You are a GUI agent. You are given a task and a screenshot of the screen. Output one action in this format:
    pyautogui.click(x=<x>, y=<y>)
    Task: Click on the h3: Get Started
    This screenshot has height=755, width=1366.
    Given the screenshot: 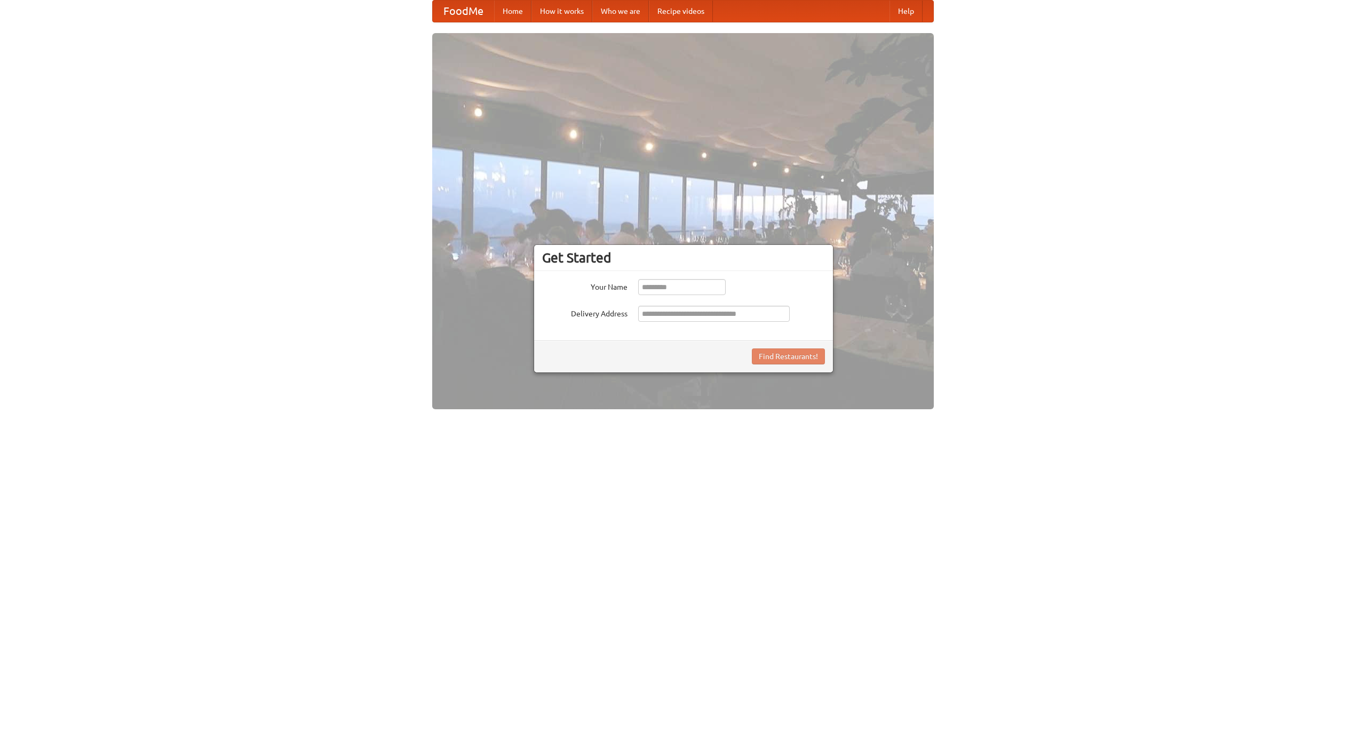 What is the action you would take?
    pyautogui.click(x=683, y=258)
    